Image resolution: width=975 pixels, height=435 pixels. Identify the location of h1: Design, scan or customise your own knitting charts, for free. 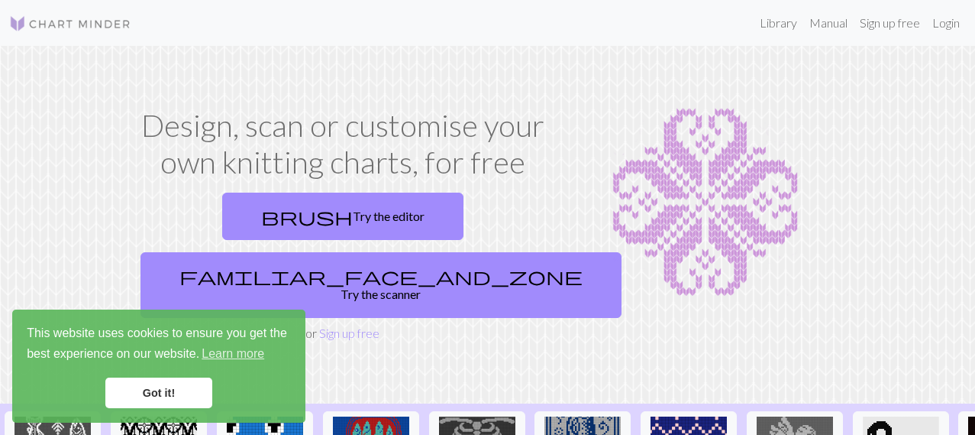
(343, 144).